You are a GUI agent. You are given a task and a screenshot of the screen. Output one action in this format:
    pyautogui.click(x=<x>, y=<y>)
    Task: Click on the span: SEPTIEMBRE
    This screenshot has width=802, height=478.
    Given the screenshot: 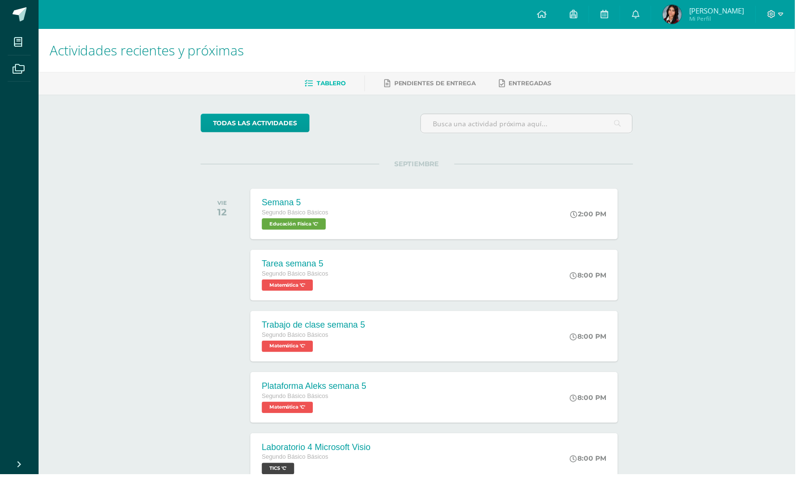 What is the action you would take?
    pyautogui.click(x=420, y=165)
    